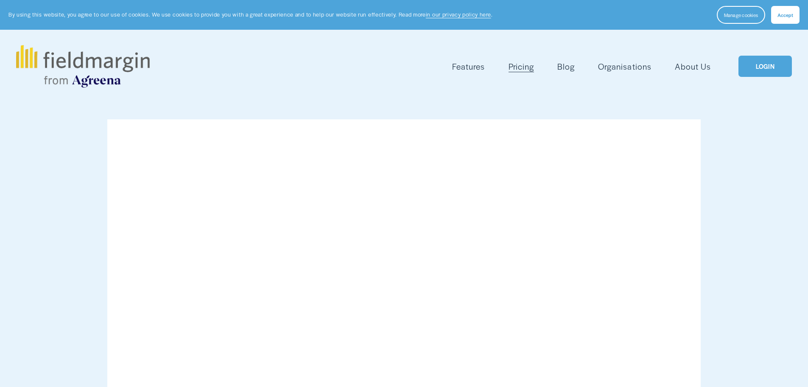 This screenshot has width=808, height=387. Describe the element at coordinates (459, 14) in the screenshot. I see `a: in our privacy policy here` at that location.